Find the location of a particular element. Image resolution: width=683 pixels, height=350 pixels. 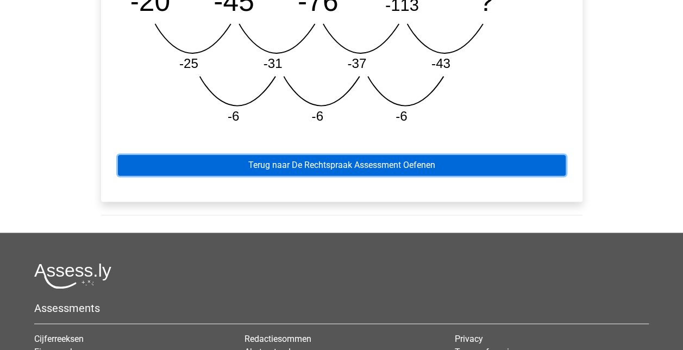

tspan: -43 is located at coordinates (441, 63).